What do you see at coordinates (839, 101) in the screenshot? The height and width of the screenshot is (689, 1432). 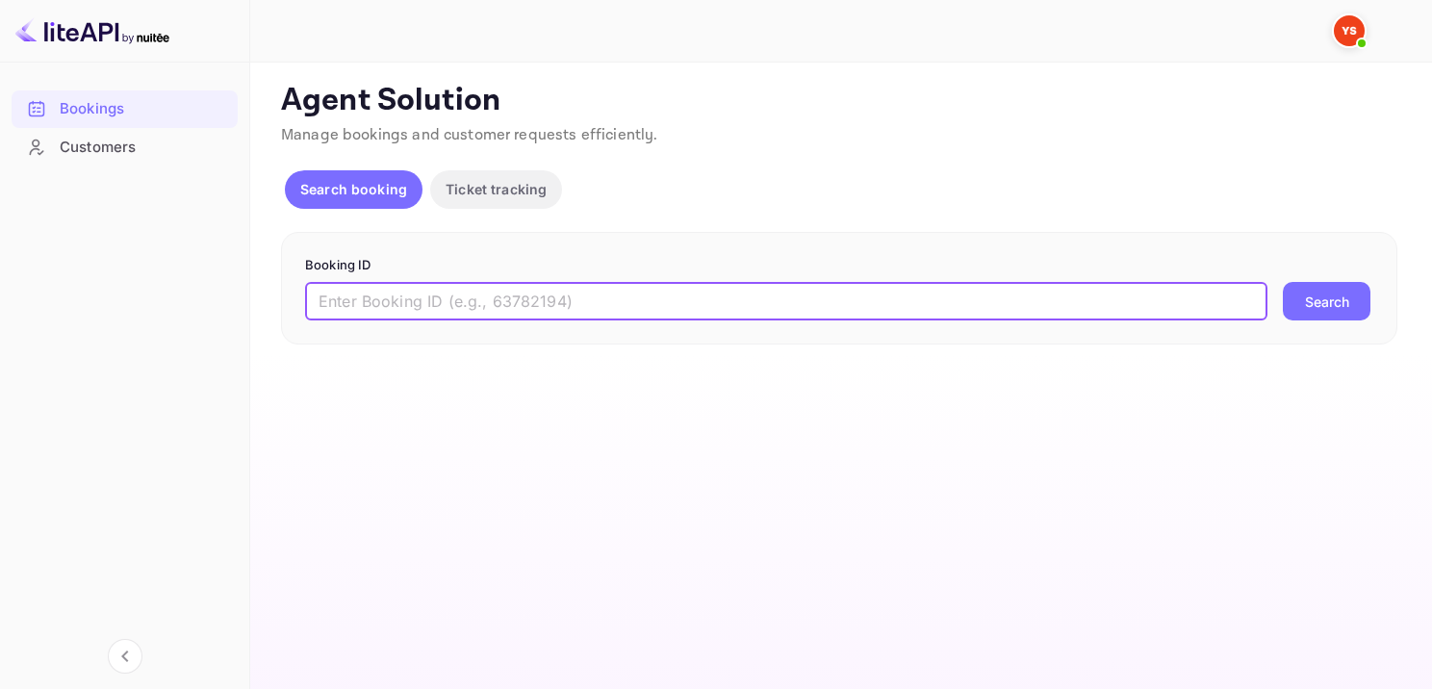 I see `p: Agent Solution` at bounding box center [839, 101].